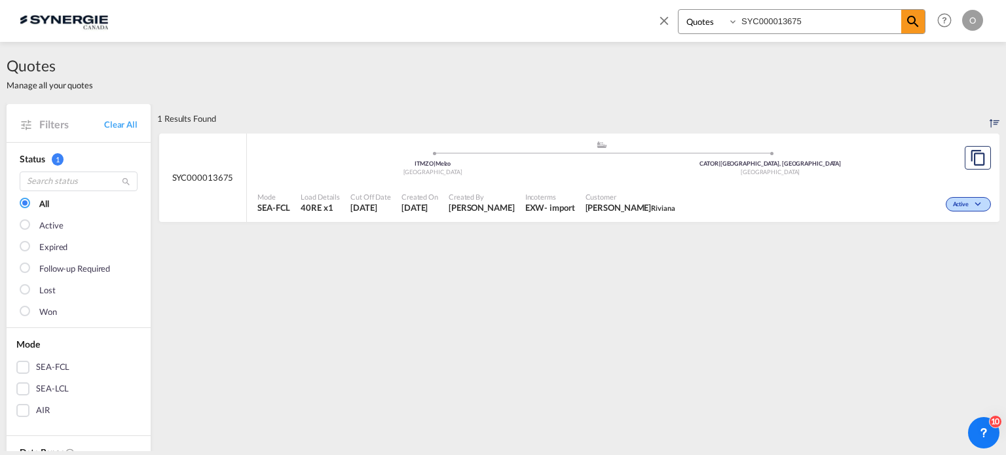 The image size is (1006, 455). Describe the element at coordinates (79, 181) in the screenshot. I see `input: Search status` at that location.